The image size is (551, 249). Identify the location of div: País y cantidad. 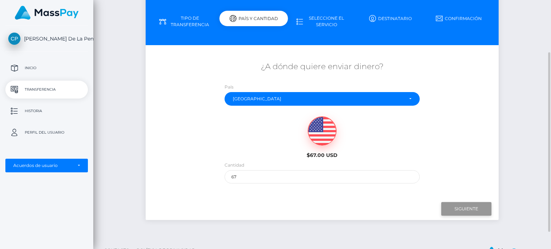
(253, 18).